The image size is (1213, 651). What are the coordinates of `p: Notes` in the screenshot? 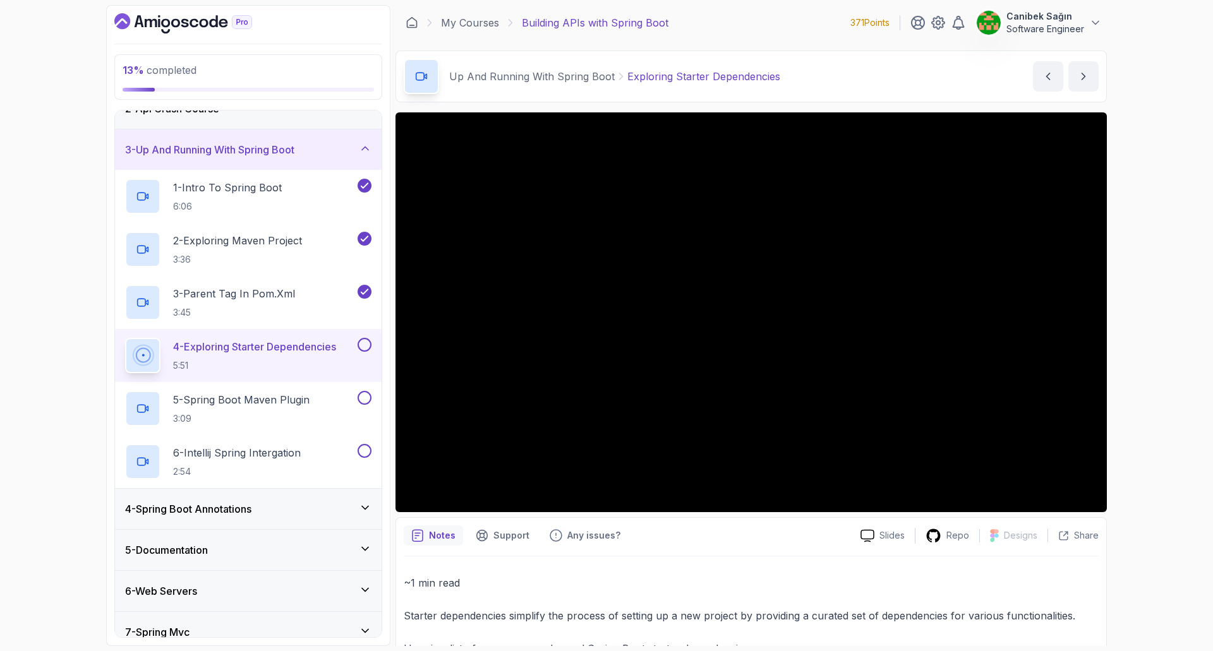 It's located at (442, 536).